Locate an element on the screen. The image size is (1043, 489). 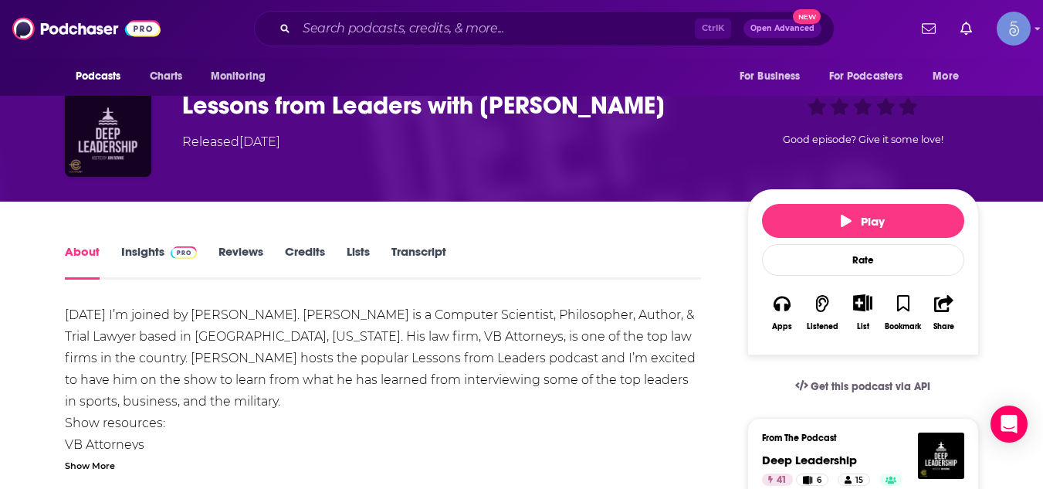
h1: Lessons from Leaders with Brian Beckcom is located at coordinates (452, 105).